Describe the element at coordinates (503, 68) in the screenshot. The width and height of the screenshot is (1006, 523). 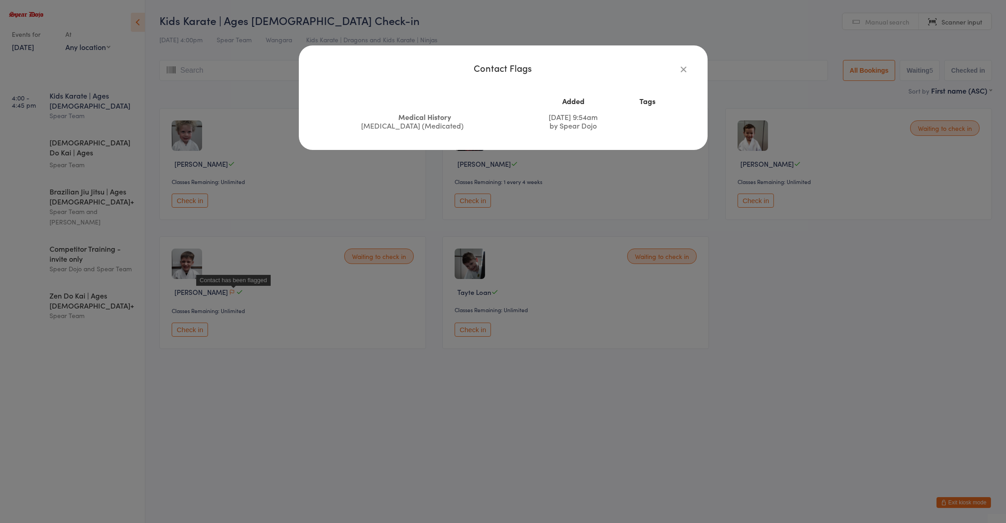
I see `div: Contact Flags` at that location.